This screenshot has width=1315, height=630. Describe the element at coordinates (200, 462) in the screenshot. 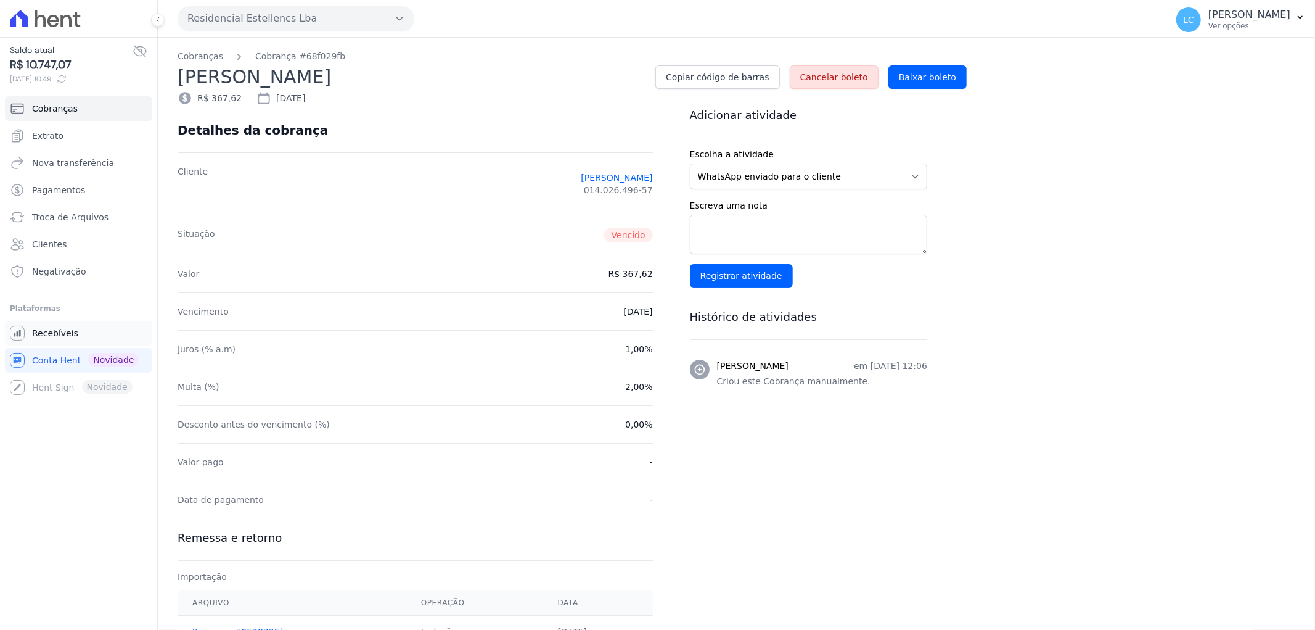

I see `dt: Valor pago` at that location.